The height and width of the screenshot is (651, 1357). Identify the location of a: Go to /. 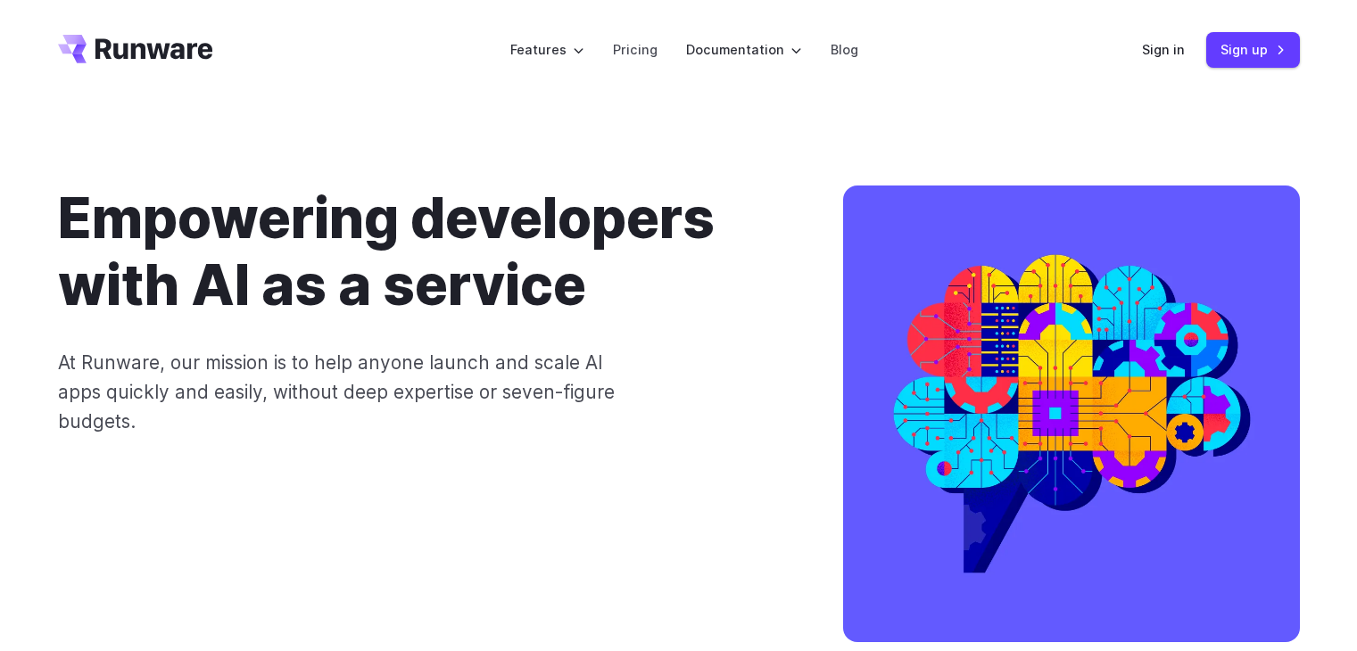
(136, 49).